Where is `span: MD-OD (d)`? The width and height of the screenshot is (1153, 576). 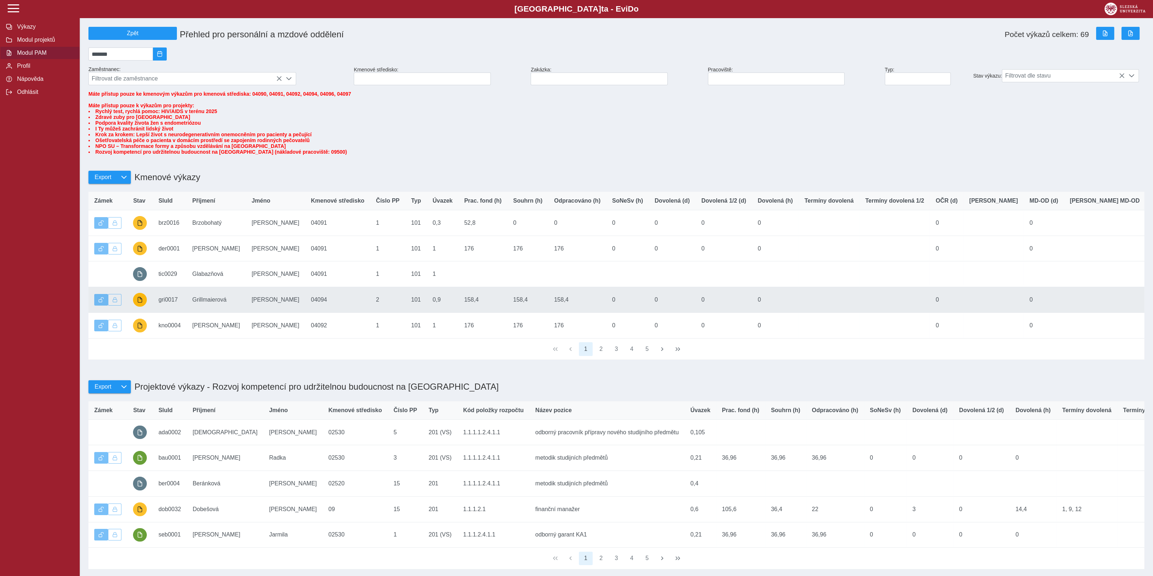 span: MD-OD (d) is located at coordinates (1044, 201).